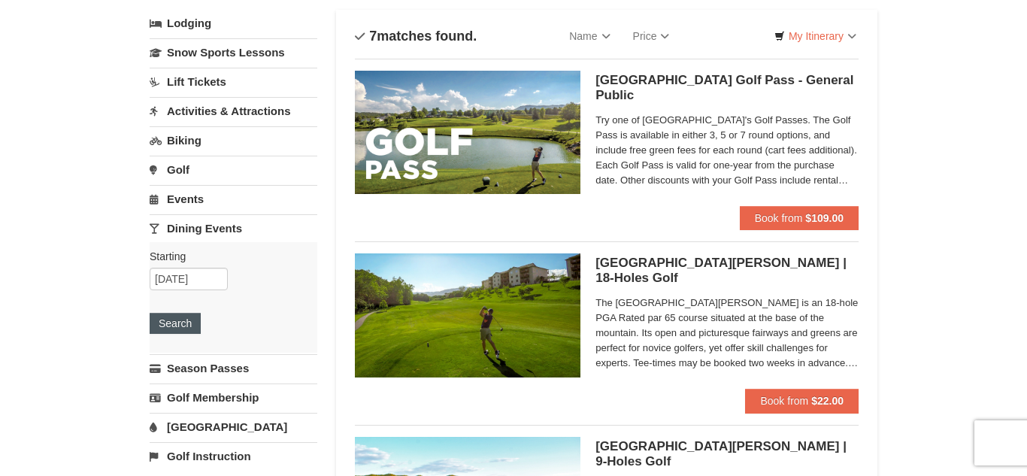  What do you see at coordinates (799, 218) in the screenshot?
I see `button: Book from $109.00` at bounding box center [799, 218].